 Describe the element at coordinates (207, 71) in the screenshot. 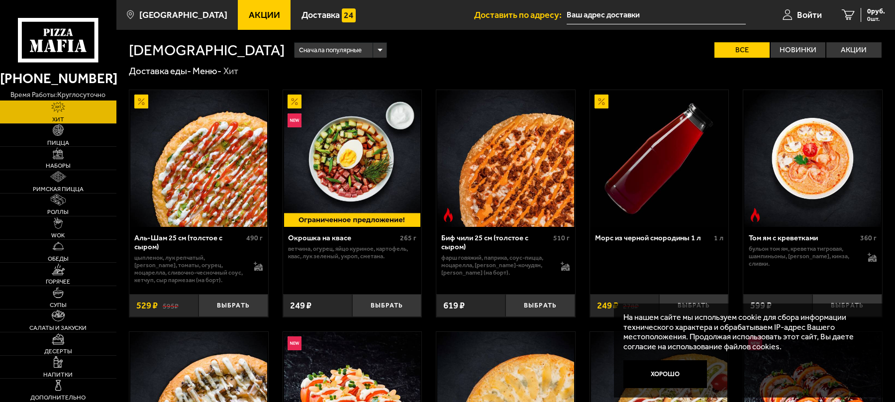

I see `a: Меню-` at that location.